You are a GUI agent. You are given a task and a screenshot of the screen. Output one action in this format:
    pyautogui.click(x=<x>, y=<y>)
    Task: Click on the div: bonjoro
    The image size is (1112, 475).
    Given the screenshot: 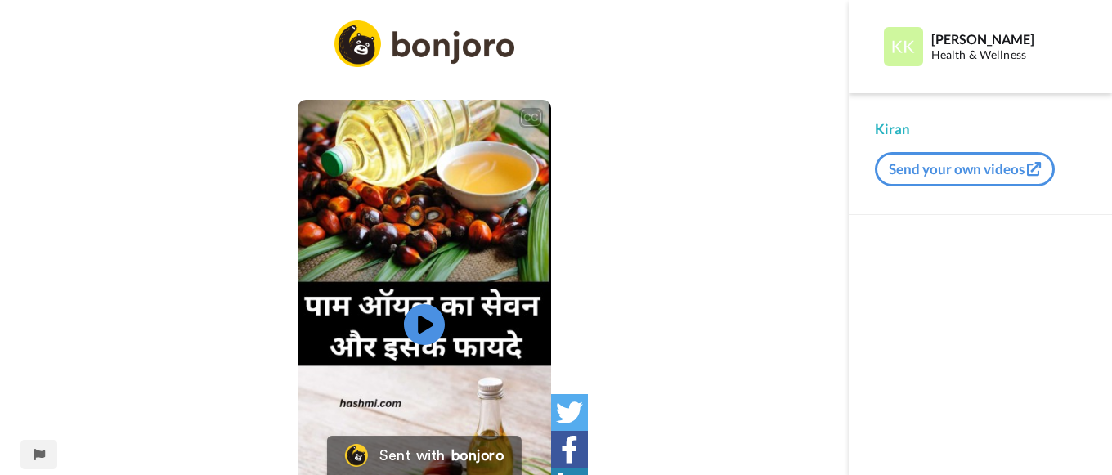 What is the action you would take?
    pyautogui.click(x=478, y=455)
    